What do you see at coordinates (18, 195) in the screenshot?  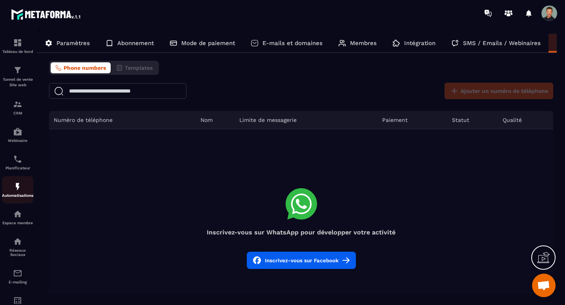 I see `p: Automatisations` at bounding box center [18, 195].